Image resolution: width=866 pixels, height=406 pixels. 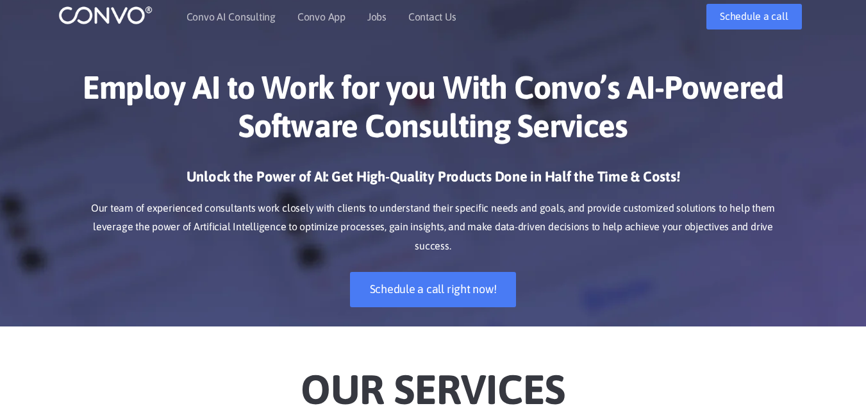 What do you see at coordinates (105, 15) in the screenshot?
I see `img: logo_1.png` at bounding box center [105, 15].